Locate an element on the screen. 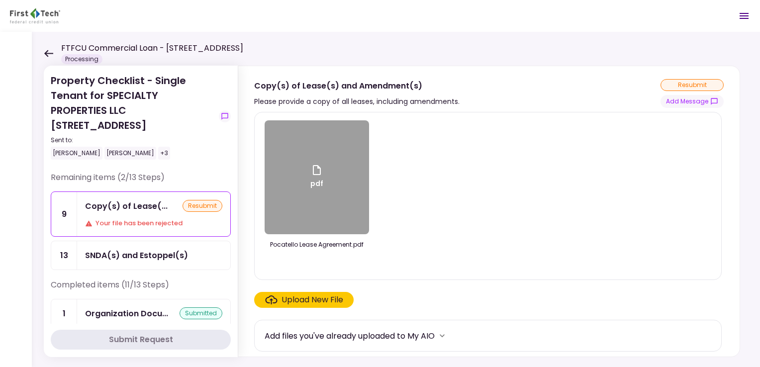  span: Click here to upload the required document is located at coordinates (304, 300).